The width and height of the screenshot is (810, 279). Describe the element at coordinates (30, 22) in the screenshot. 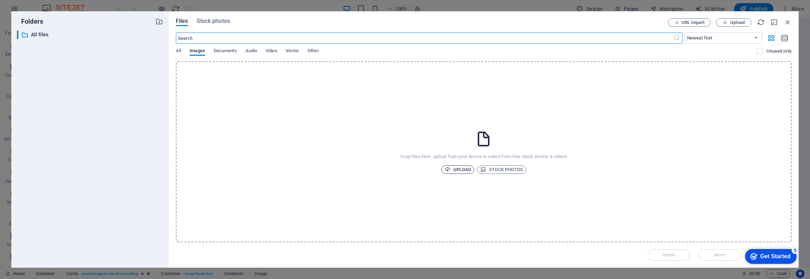

I see `p: Folders` at that location.